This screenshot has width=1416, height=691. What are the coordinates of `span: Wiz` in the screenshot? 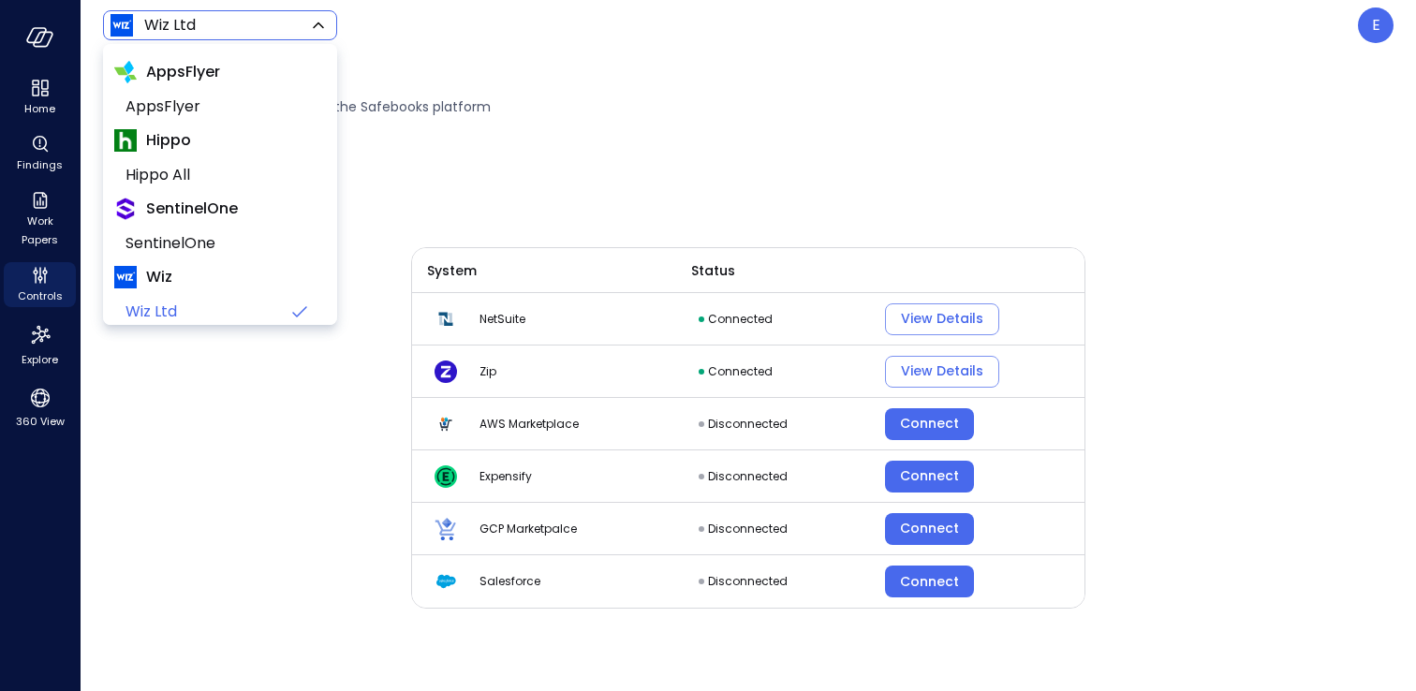 It's located at (159, 277).